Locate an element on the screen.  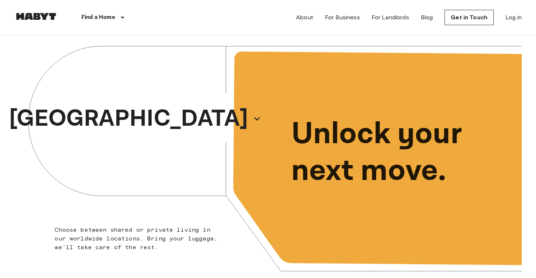
p: Unlock your next move. is located at coordinates (401, 153).